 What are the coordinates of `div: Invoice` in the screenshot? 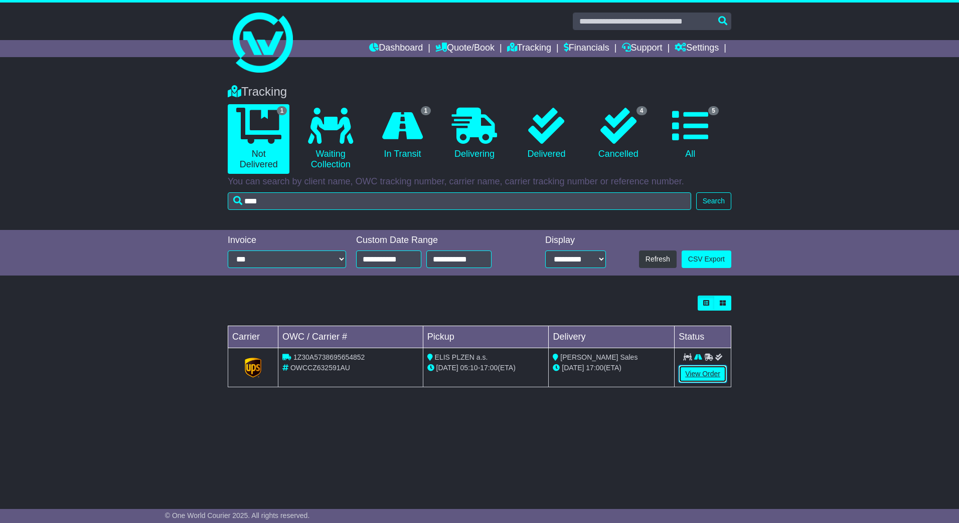 It's located at (287, 241).